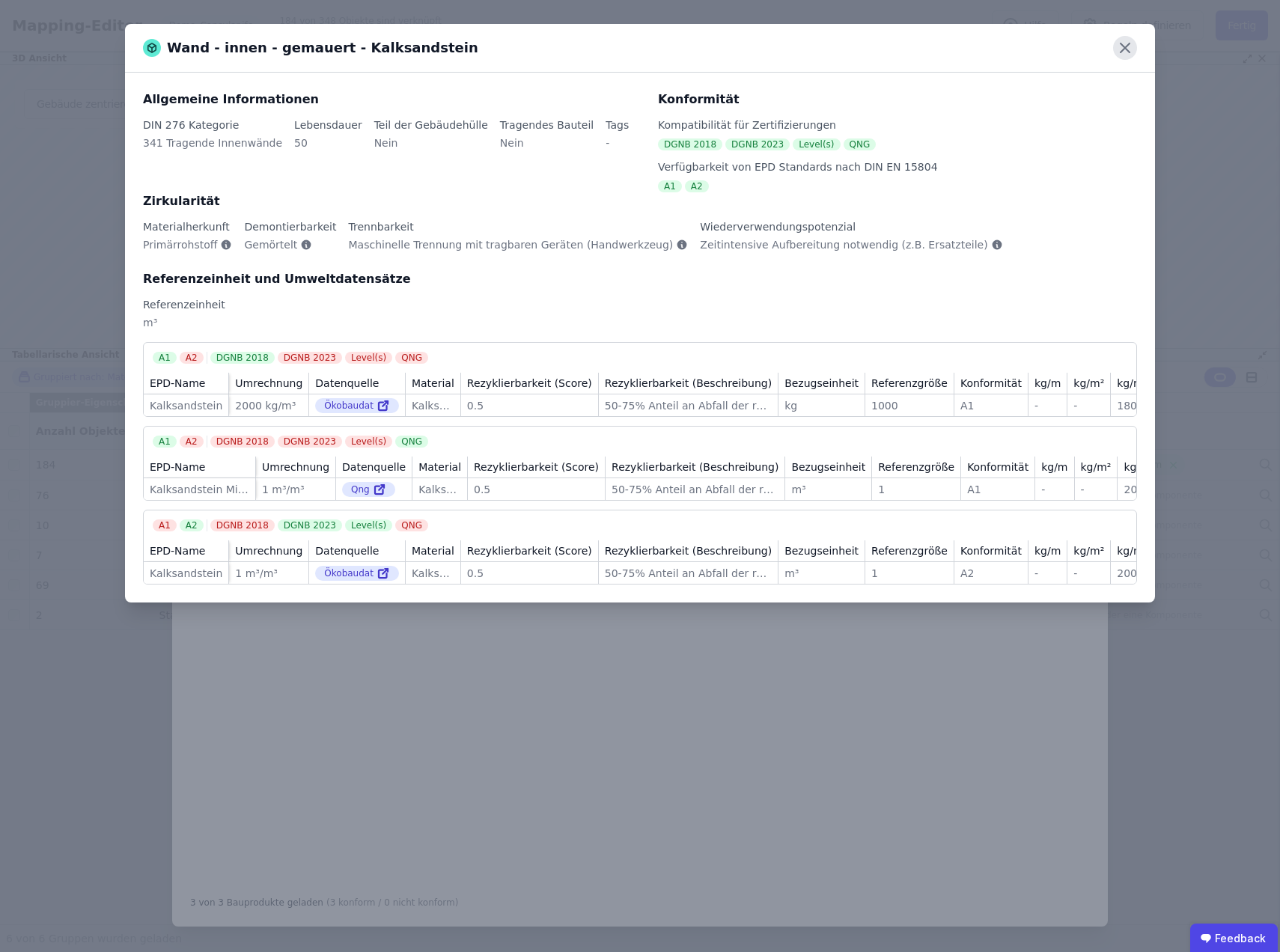 The image size is (1280, 952). I want to click on div: Verfügbarkeit von EPD Standards nach DIN EN 15804, so click(897, 167).